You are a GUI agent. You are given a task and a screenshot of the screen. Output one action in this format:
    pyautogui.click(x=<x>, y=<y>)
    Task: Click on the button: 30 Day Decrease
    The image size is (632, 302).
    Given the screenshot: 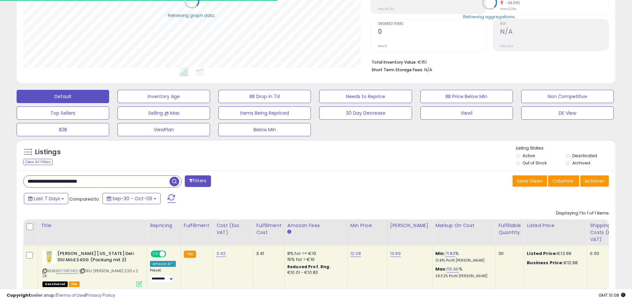 What is the action you would take?
    pyautogui.click(x=365, y=113)
    